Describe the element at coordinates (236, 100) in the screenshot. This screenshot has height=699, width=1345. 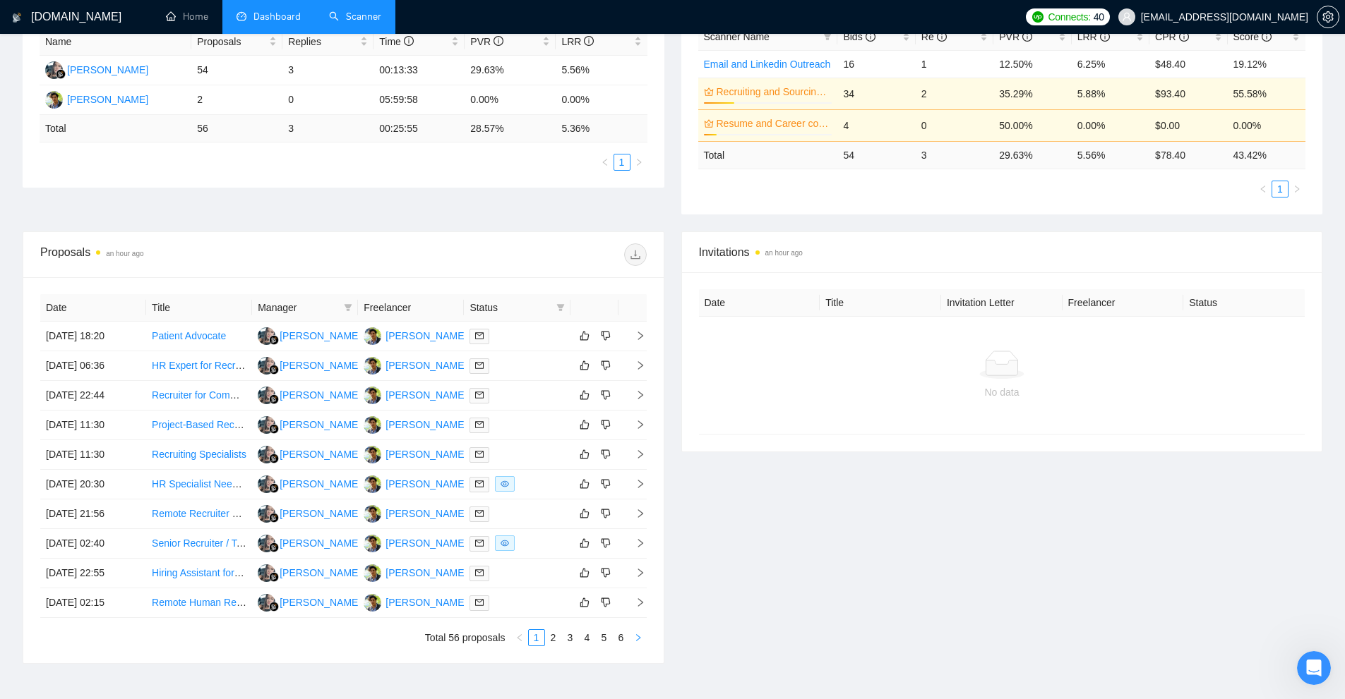
I see `td: 2` at that location.